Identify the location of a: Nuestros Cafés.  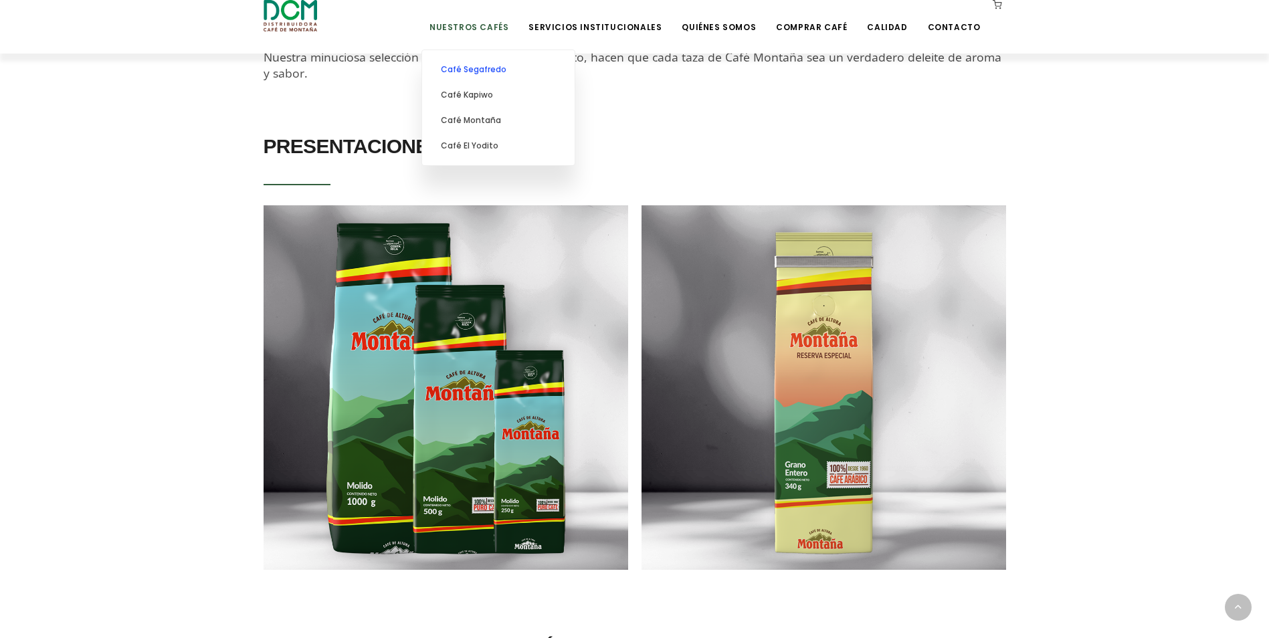
(469, 17).